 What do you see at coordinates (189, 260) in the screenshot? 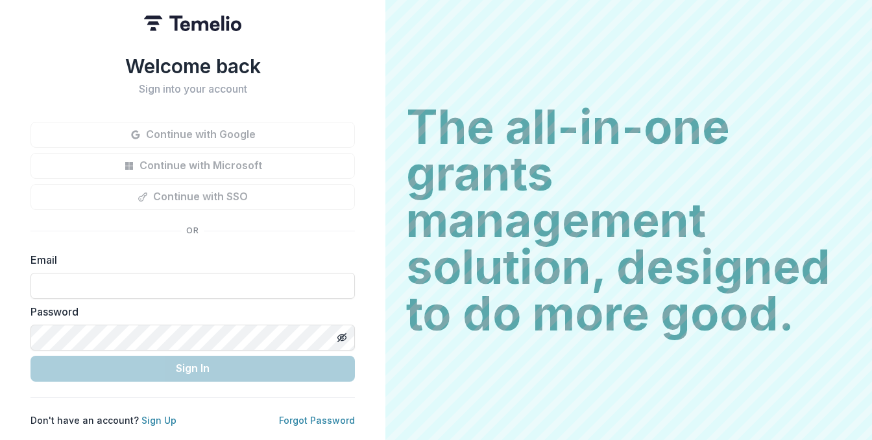
I see `label: Email` at bounding box center [189, 260].